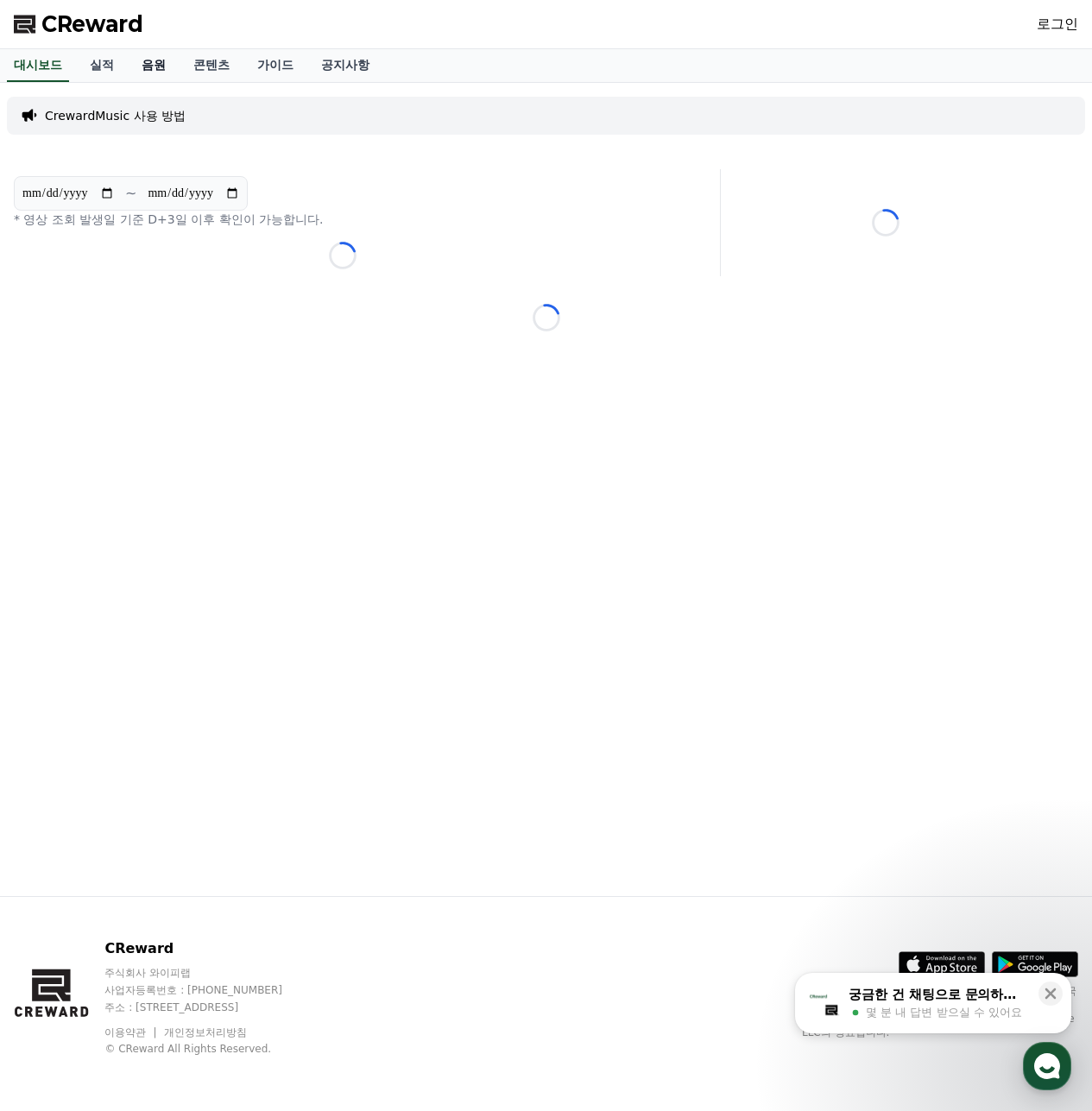  I want to click on a: 대화, so click(168, 569).